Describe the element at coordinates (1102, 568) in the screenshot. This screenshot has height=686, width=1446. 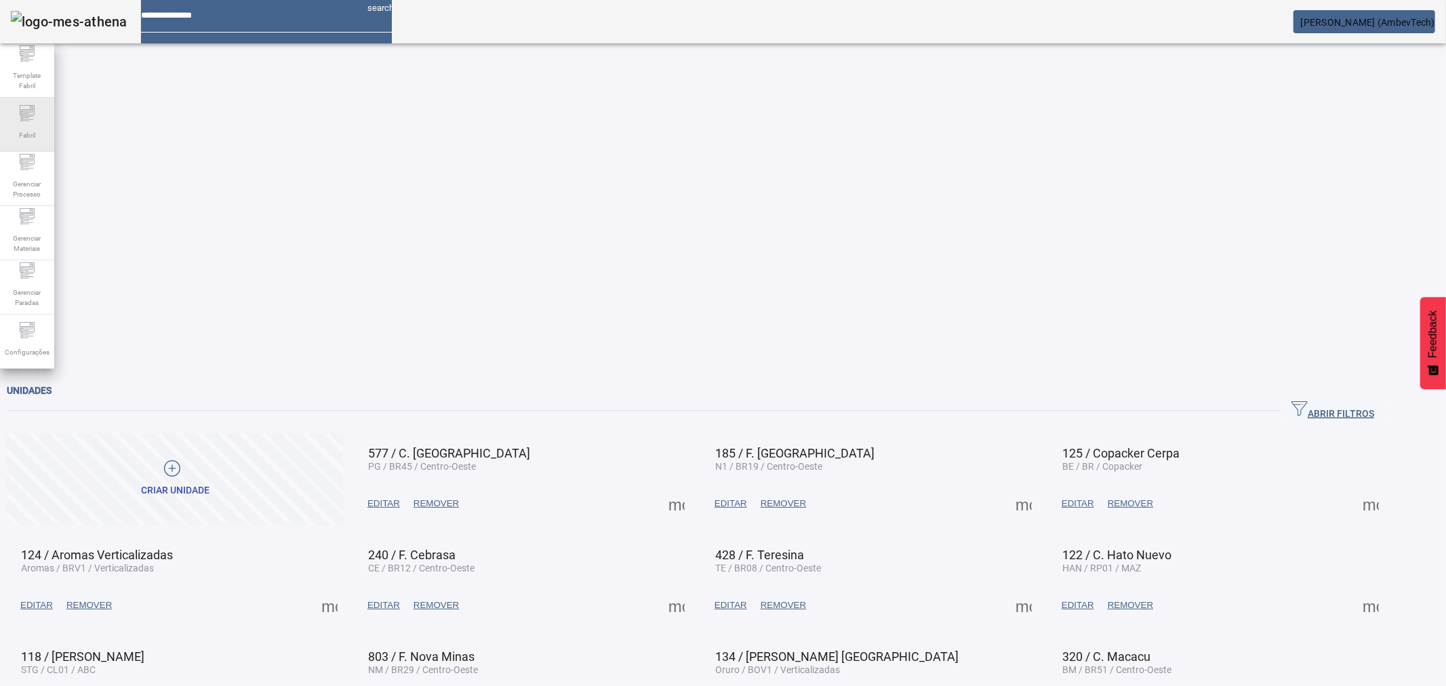
I see `span: HAN / RP01 / MAZ` at that location.